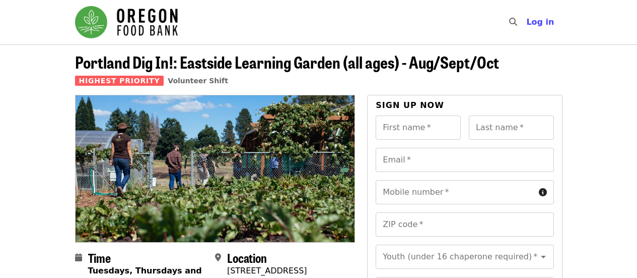 The width and height of the screenshot is (637, 278). I want to click on span: Log in, so click(540, 22).